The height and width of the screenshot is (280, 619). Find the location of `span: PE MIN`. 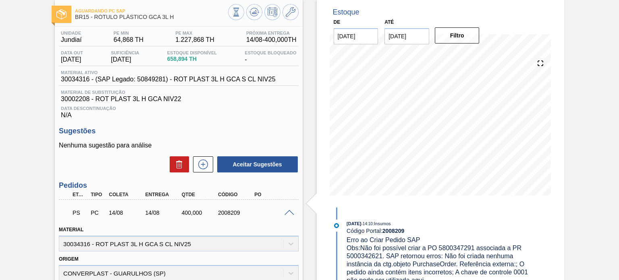

span: PE MIN is located at coordinates (129, 33).